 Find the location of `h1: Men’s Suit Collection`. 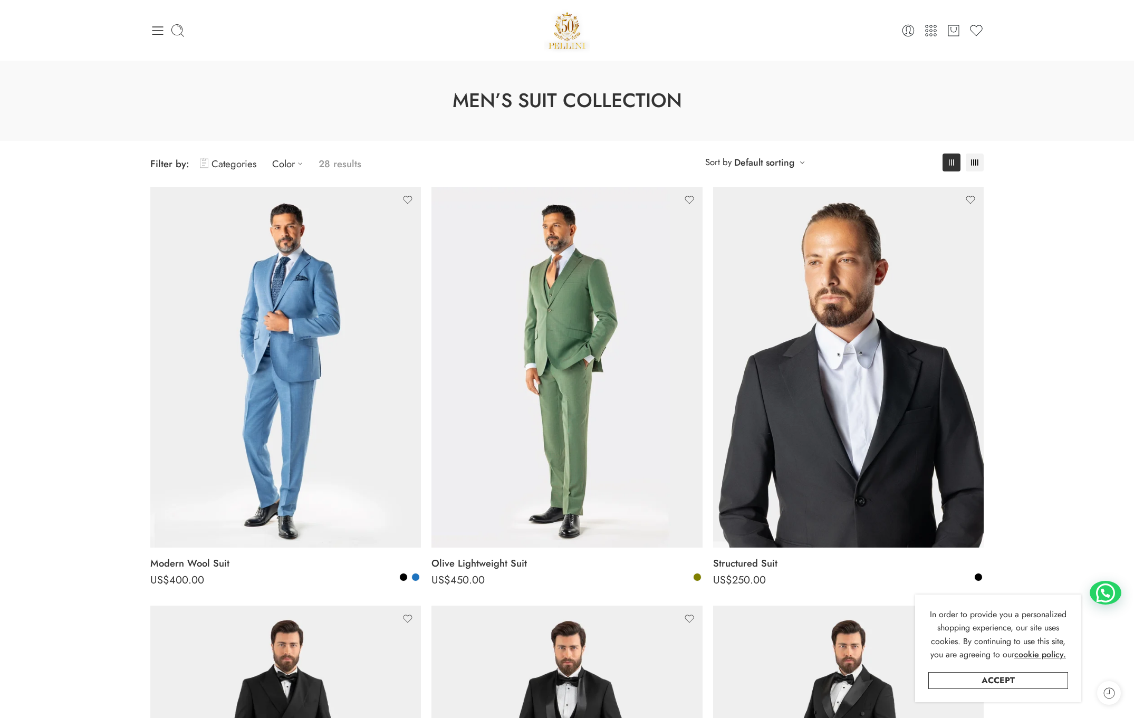

h1: Men’s Suit Collection is located at coordinates (567, 101).